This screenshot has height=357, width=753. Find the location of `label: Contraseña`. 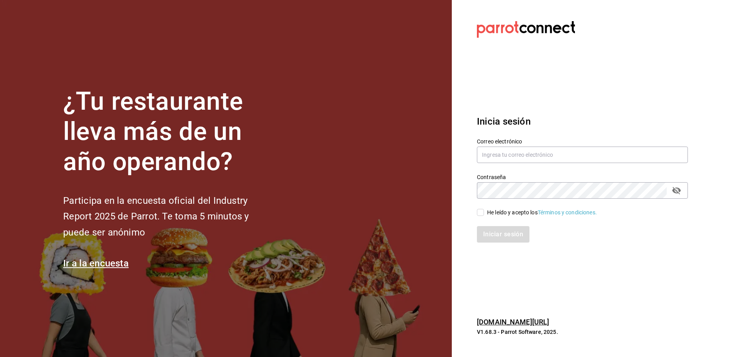

label: Contraseña is located at coordinates (582, 177).